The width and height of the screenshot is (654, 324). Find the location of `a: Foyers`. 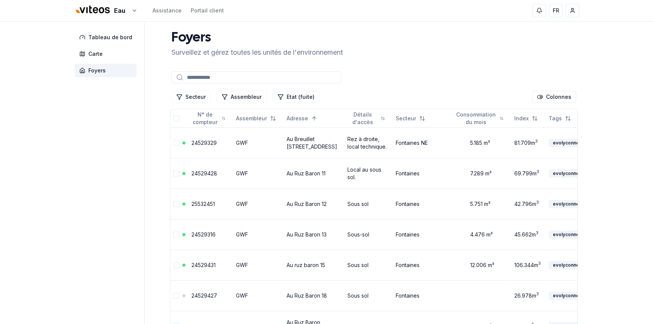

a: Foyers is located at coordinates (107, 71).